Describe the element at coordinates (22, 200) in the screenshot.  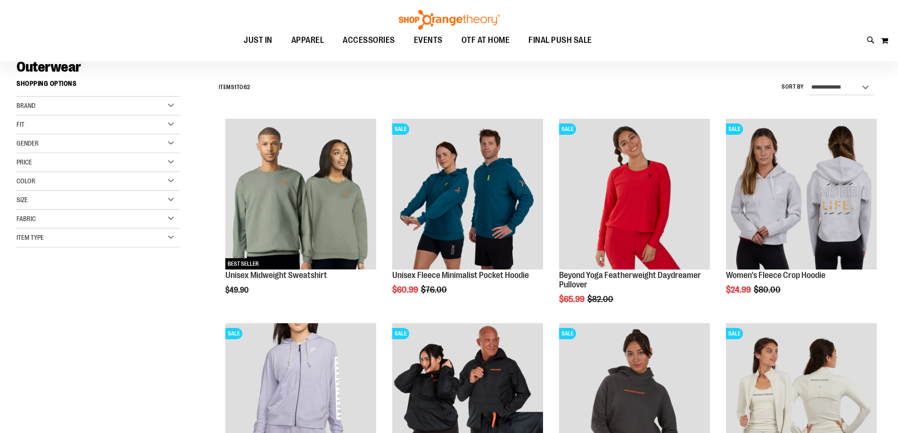
I see `span: Size` at that location.